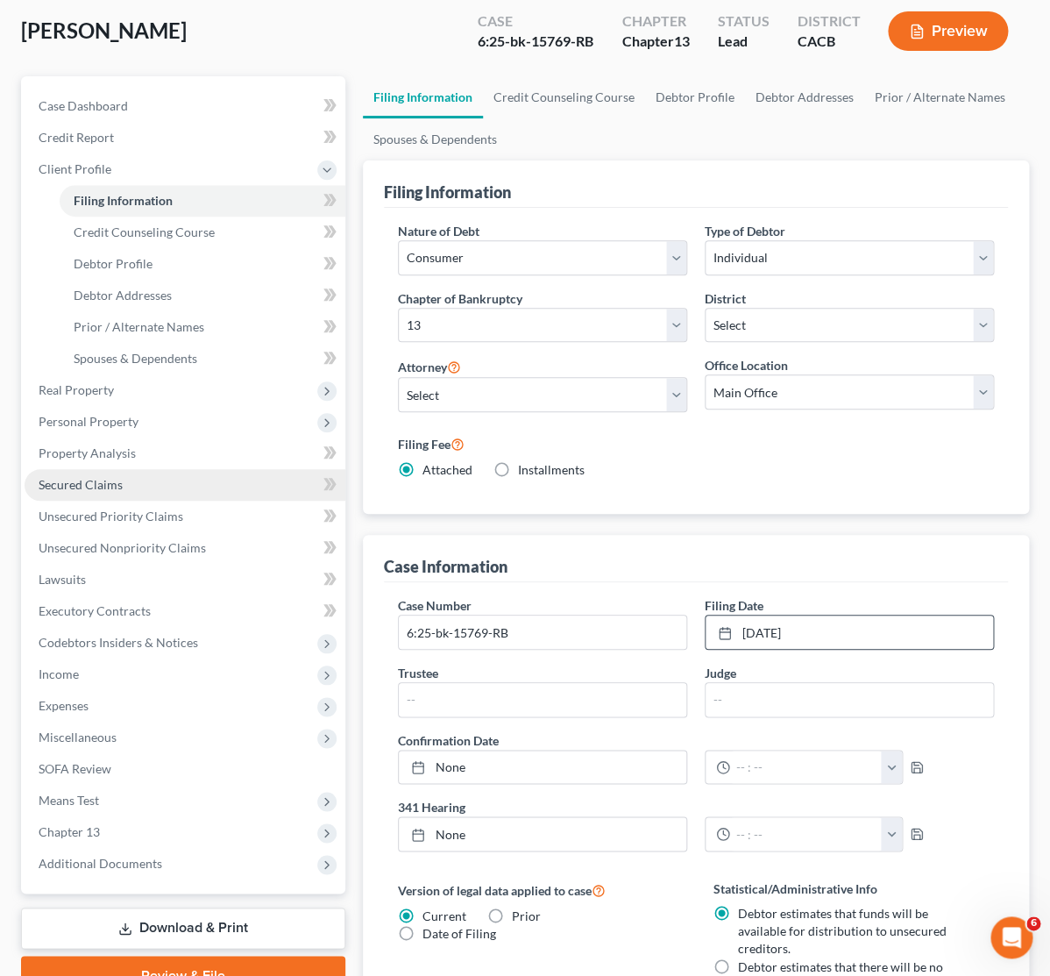  What do you see at coordinates (185, 548) in the screenshot?
I see `a: Unsecured Nonpriority Claims` at bounding box center [185, 548].